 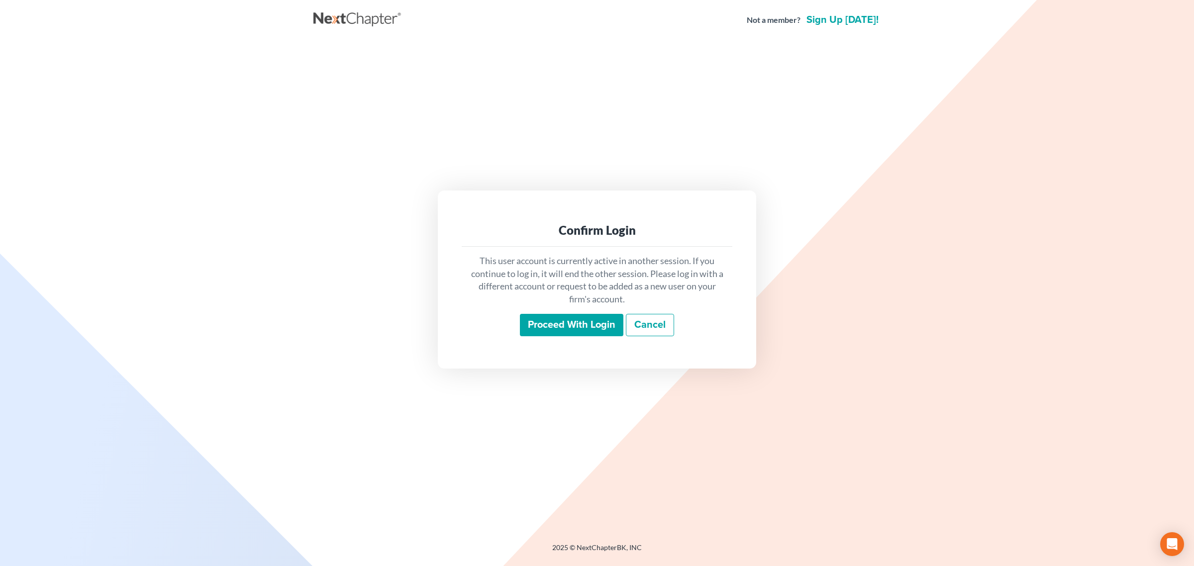 What do you see at coordinates (597, 280) in the screenshot?
I see `p: This user account is currently active in another session. If you continue to log in, it will end ...` at bounding box center [597, 280].